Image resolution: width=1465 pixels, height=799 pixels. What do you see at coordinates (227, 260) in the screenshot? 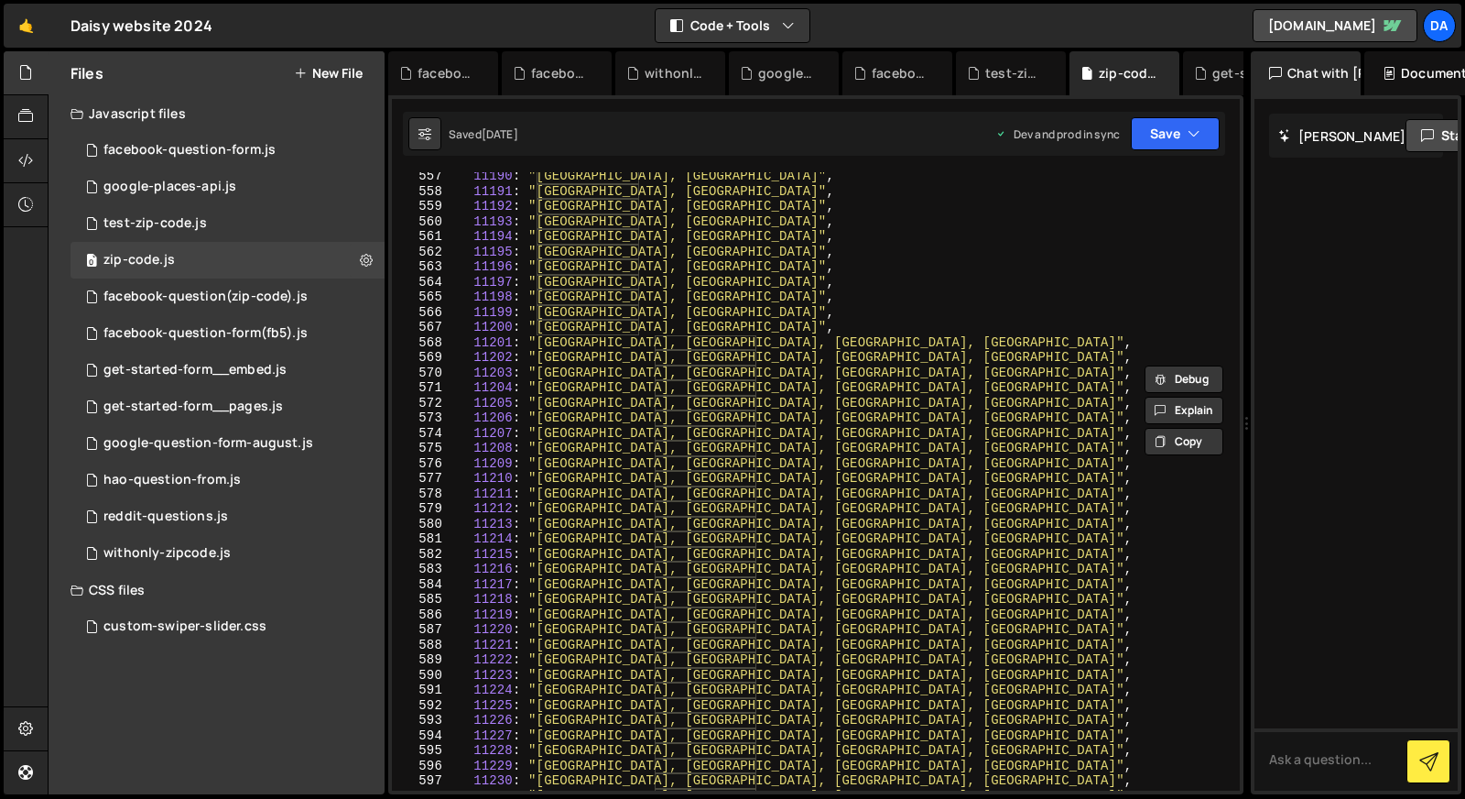
I see `div: 5083/44180.js` at bounding box center [227, 260].